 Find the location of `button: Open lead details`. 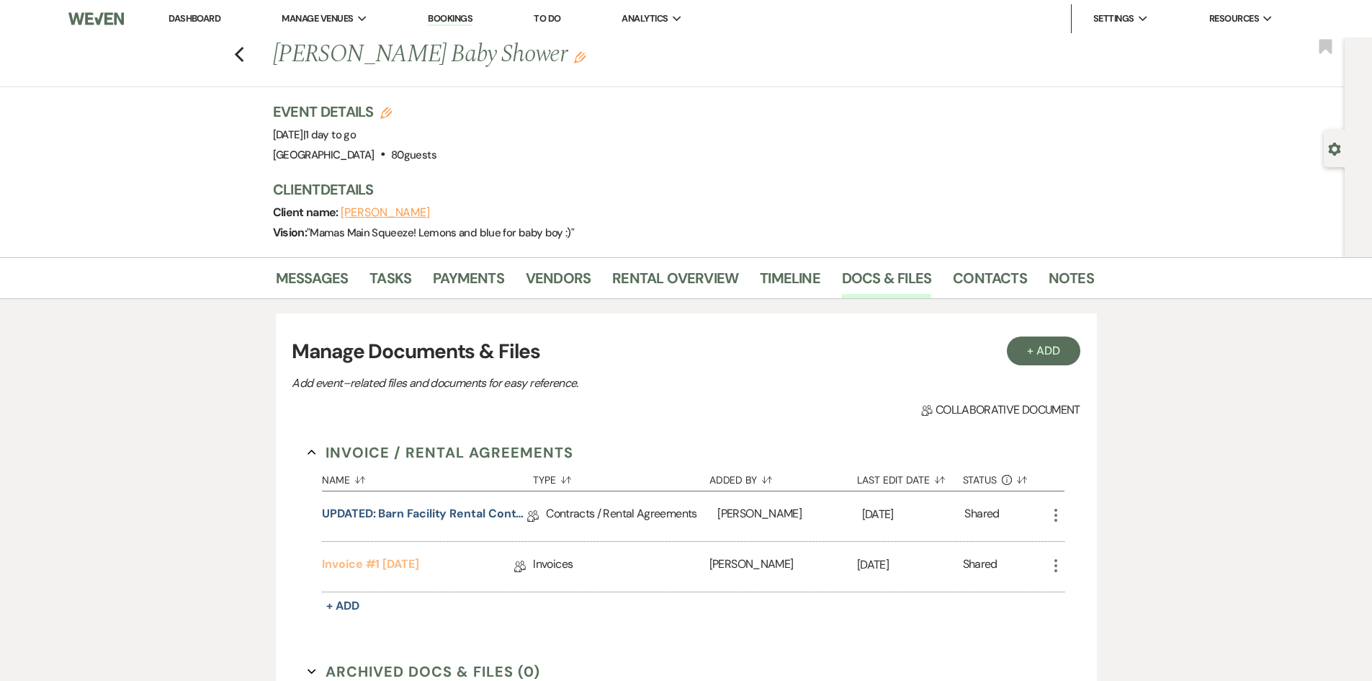

button: Open lead details is located at coordinates (1335, 148).